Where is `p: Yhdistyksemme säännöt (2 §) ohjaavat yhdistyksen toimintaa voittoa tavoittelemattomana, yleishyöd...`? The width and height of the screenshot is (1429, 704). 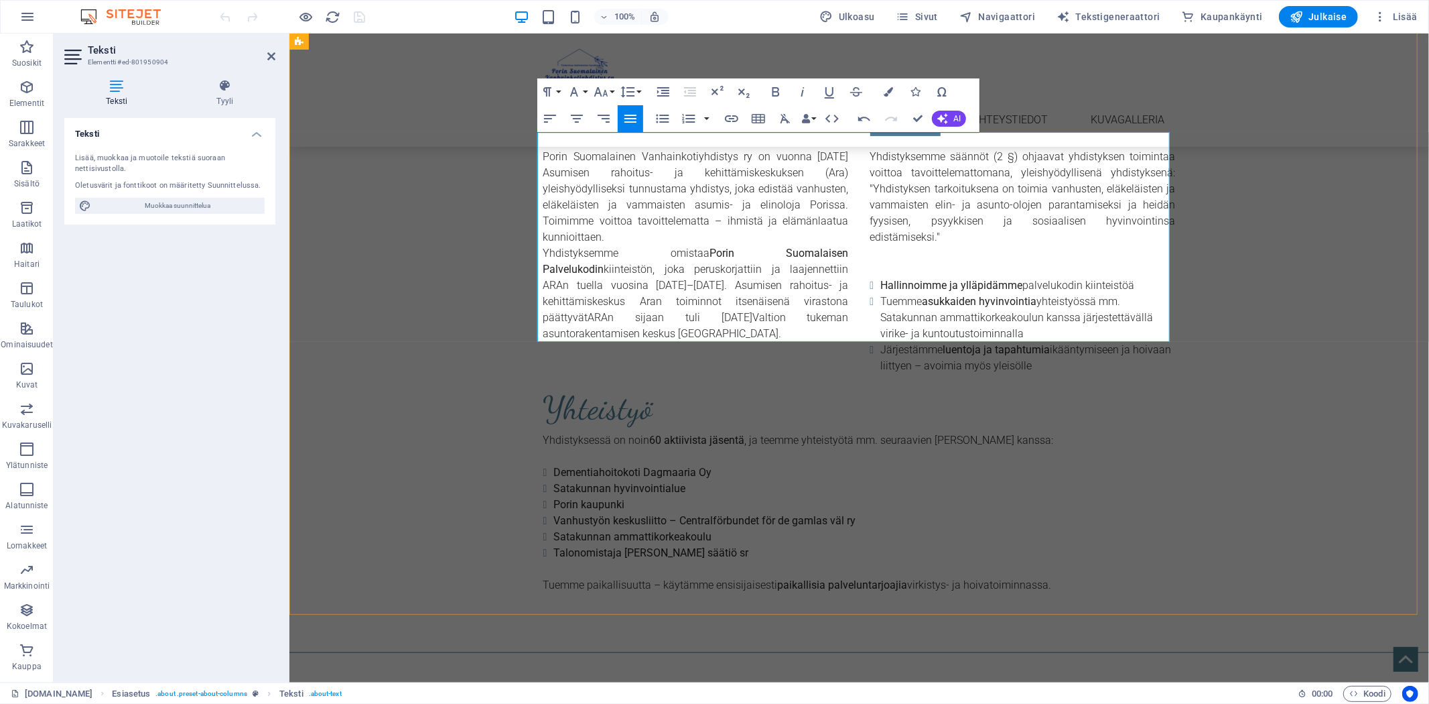 p: Yhdistyksemme säännöt (2 §) ohjaavat yhdistyksen toimintaa voittoa tavoittelemattomana, yleishyöd... is located at coordinates (734, 163).